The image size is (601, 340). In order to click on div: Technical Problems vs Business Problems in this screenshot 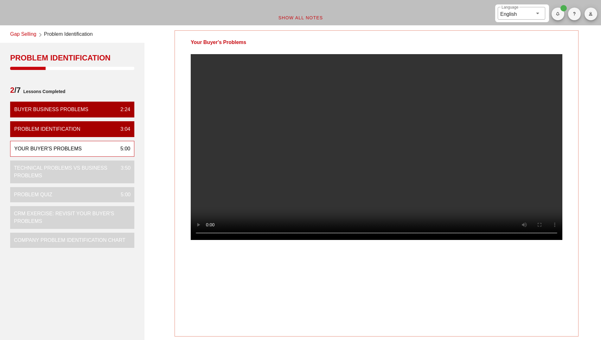, I will do `click(65, 172)`.